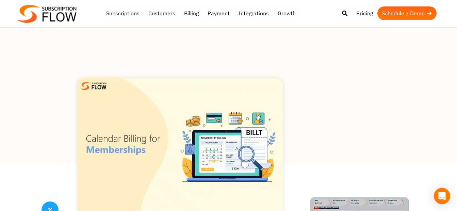  I want to click on a: Subscriptions, so click(123, 13).